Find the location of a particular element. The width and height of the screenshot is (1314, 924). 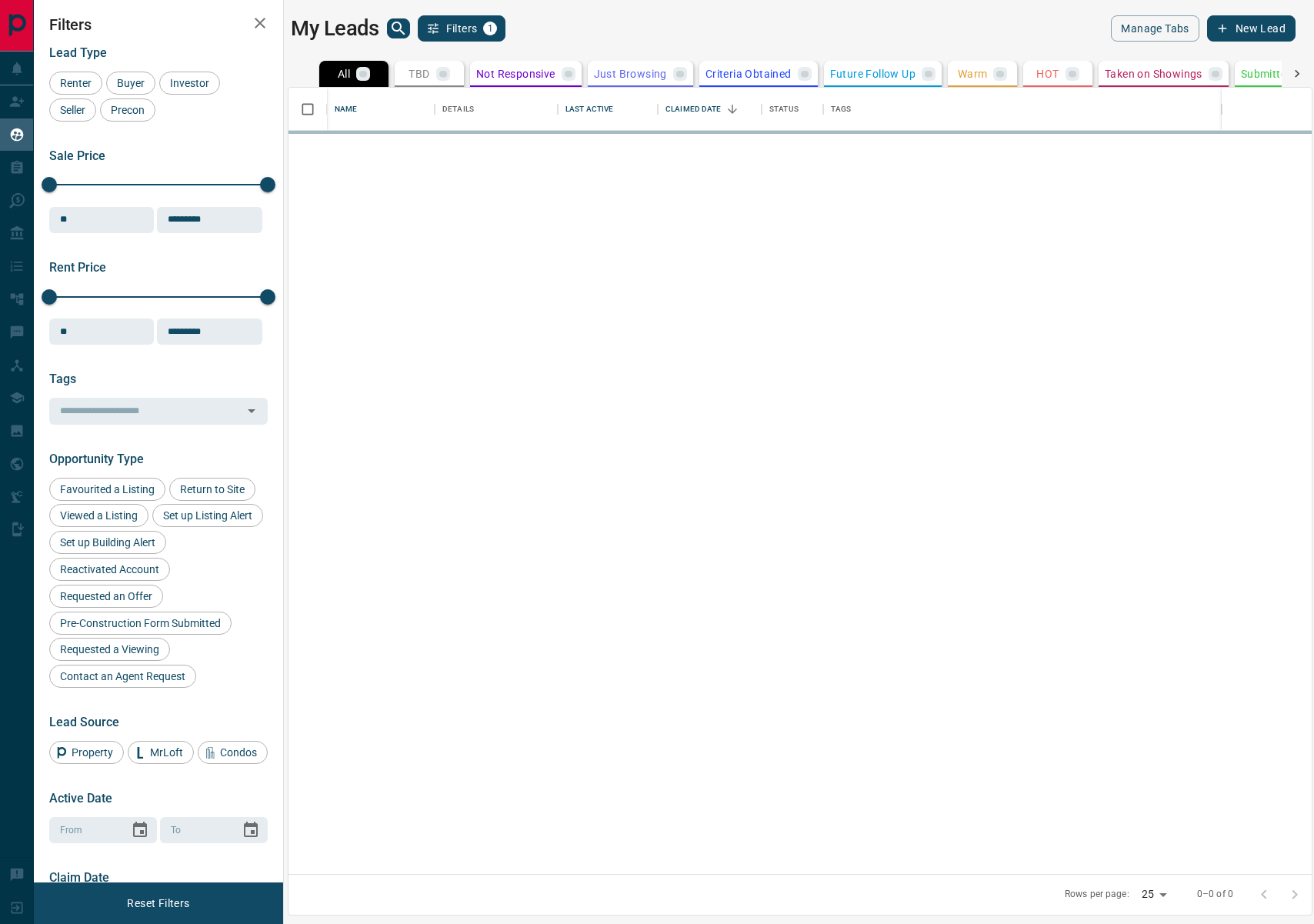

span: Viewed a Listing is located at coordinates (99, 516).